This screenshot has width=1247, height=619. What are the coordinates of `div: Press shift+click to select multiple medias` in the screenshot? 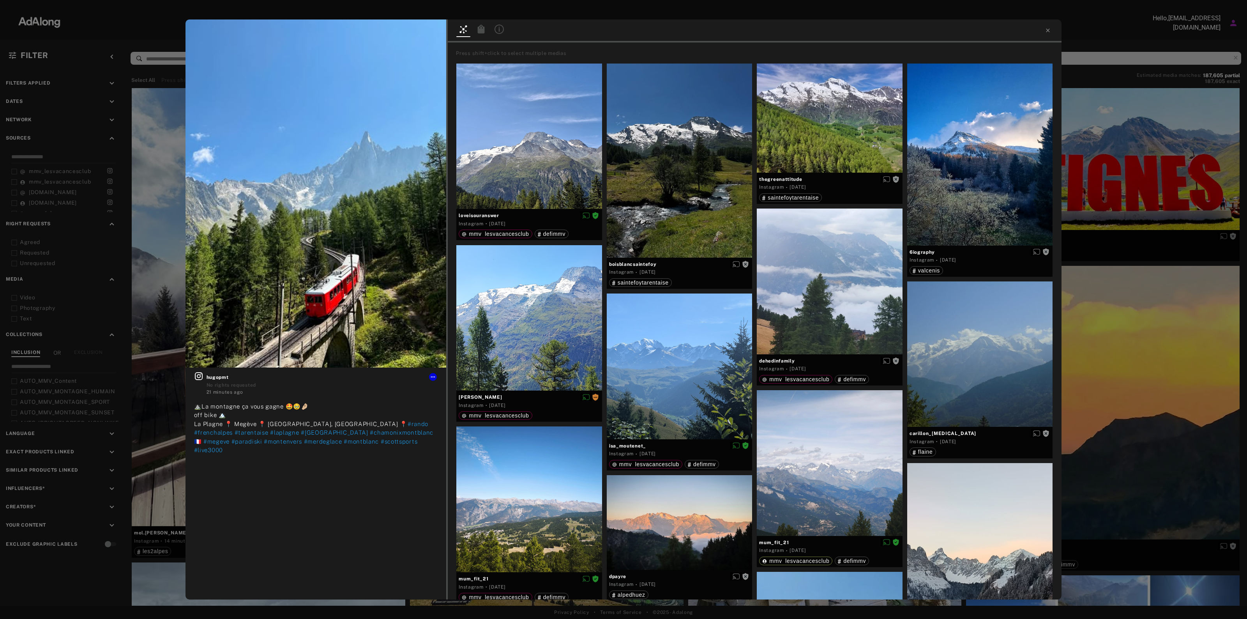 It's located at (757, 53).